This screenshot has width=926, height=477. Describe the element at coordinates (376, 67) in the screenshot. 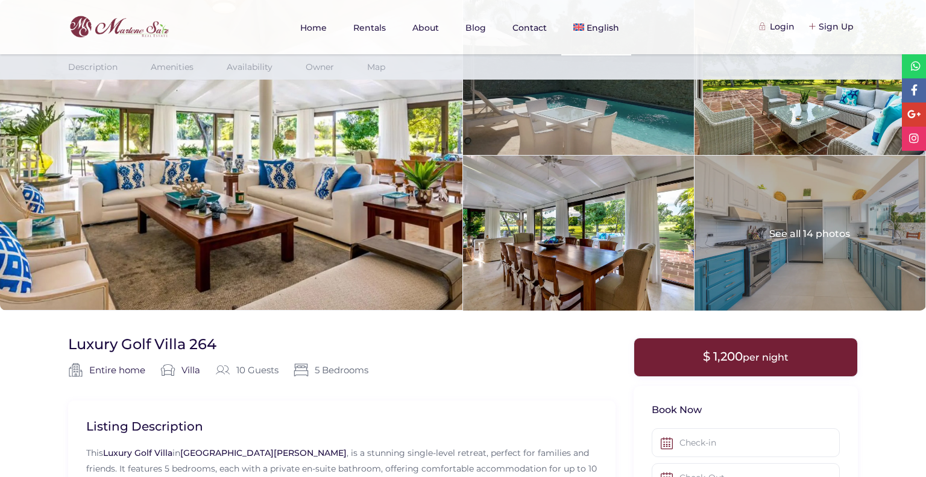

I see `a: Map` at that location.